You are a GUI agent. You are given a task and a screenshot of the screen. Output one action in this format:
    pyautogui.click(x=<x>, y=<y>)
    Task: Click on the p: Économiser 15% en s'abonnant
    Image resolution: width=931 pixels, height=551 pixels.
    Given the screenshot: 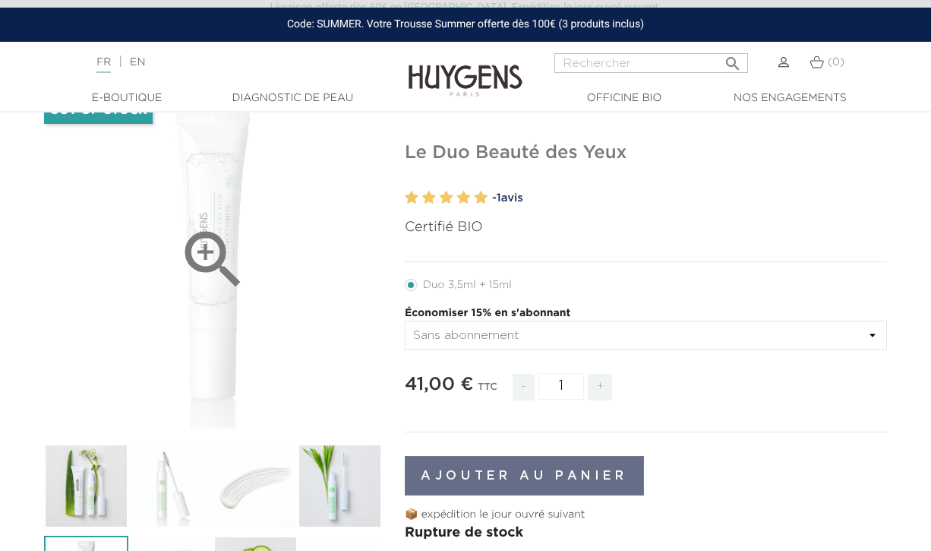 What is the action you would take?
    pyautogui.click(x=646, y=313)
    